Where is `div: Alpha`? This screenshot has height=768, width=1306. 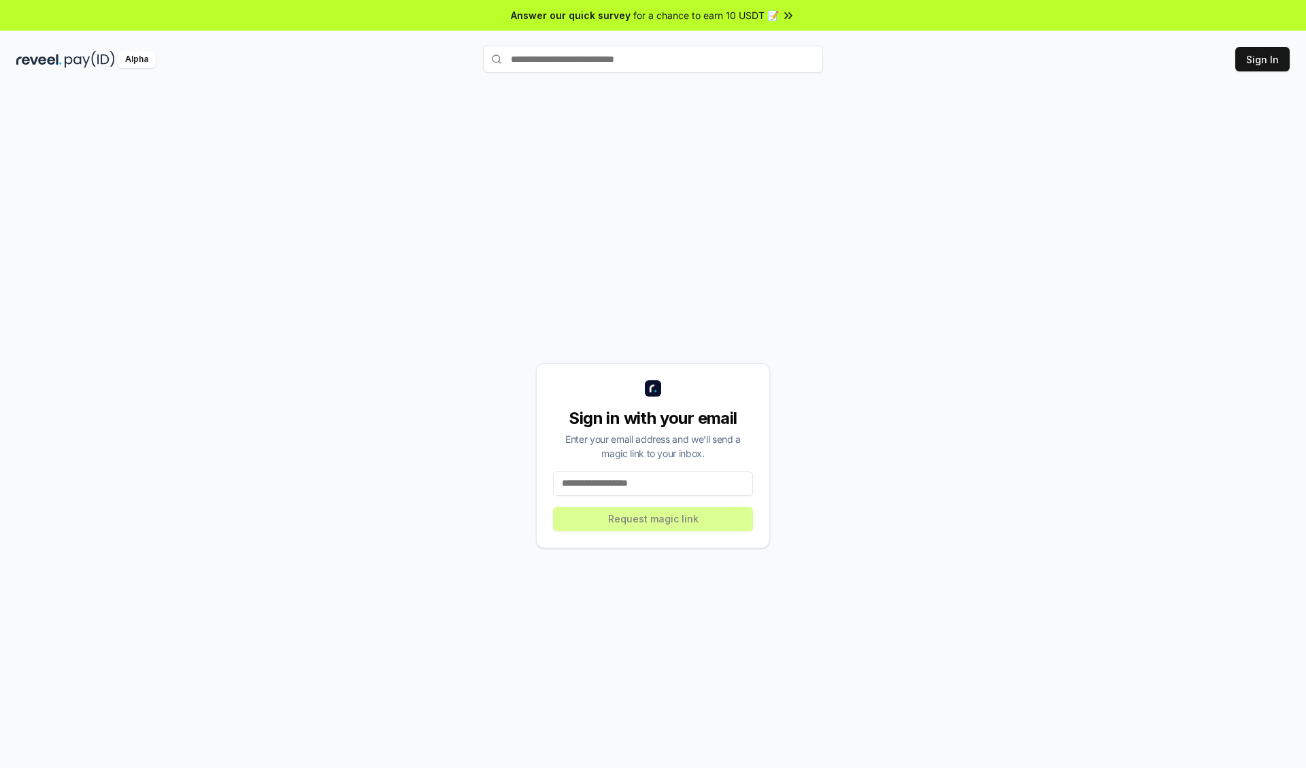 div: Alpha is located at coordinates (137, 59).